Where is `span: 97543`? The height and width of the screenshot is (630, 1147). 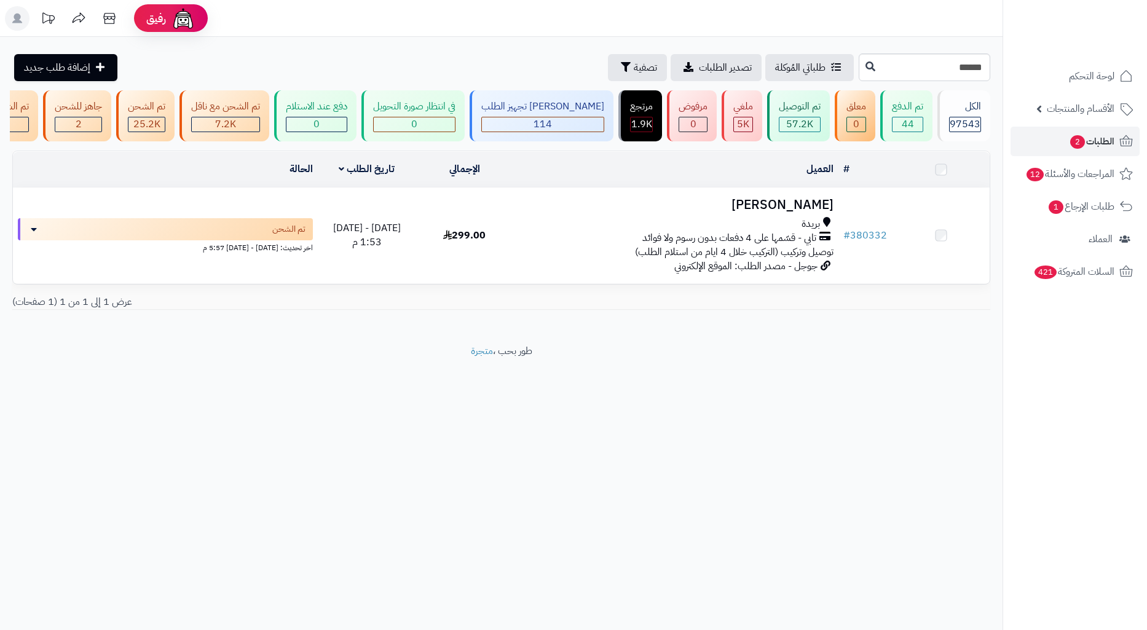
span: 97543 is located at coordinates (965, 124).